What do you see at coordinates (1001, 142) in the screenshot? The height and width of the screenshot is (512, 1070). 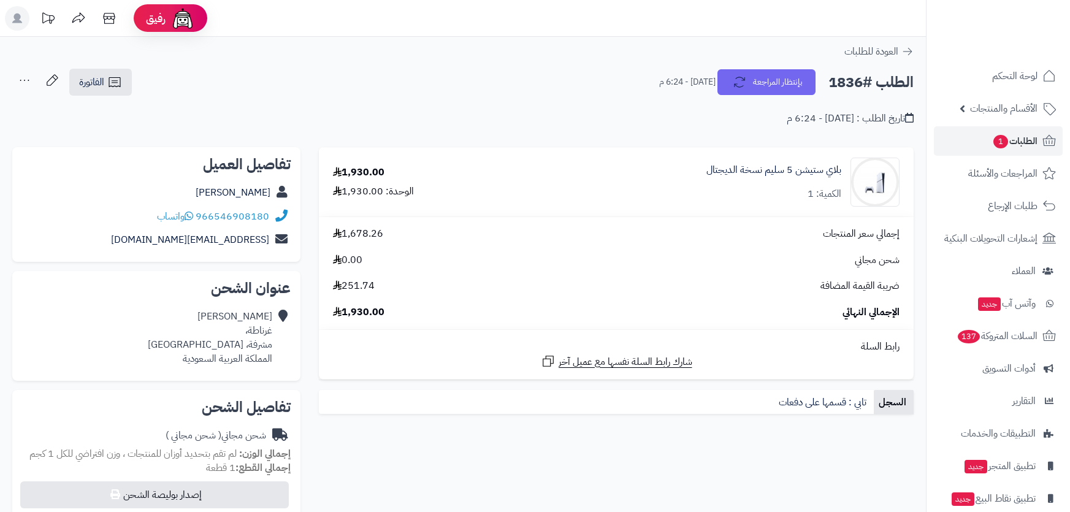 I see `span: 1` at bounding box center [1001, 142].